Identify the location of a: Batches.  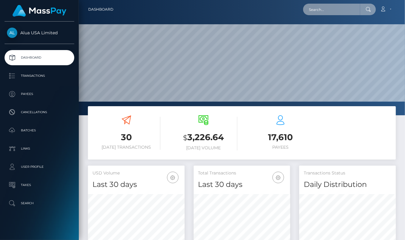
(39, 130).